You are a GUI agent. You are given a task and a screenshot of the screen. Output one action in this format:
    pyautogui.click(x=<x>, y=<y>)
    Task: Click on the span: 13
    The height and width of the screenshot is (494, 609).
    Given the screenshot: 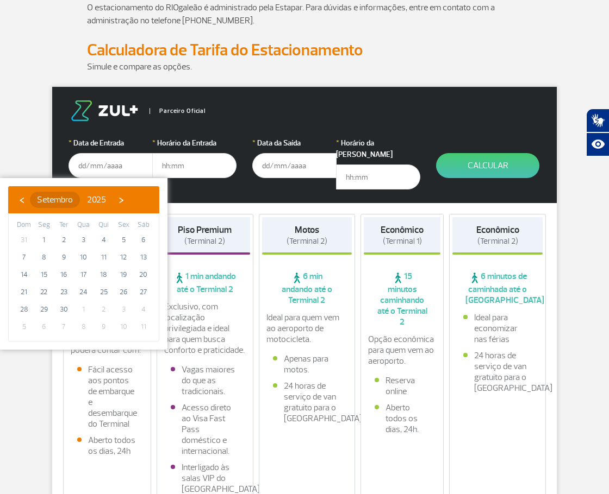 What is the action you would take?
    pyautogui.click(x=143, y=258)
    